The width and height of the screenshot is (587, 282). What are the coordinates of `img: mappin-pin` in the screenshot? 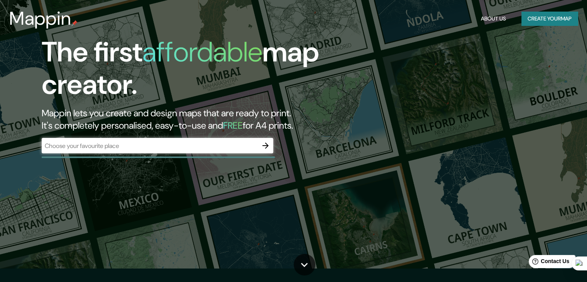 It's located at (75, 23).